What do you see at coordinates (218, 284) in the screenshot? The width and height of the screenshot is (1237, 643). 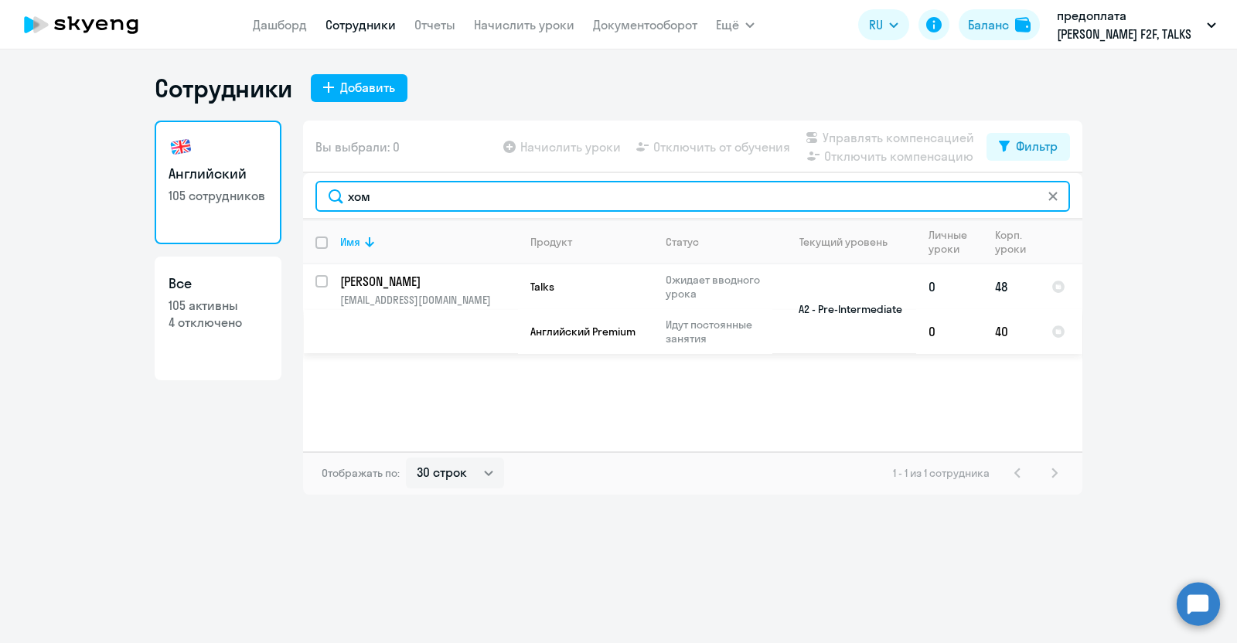 I see `h3: Все` at bounding box center [218, 284].